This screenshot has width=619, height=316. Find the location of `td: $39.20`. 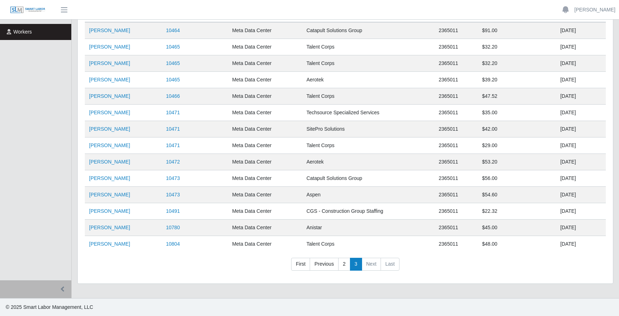

td: $39.20 is located at coordinates (517, 80).